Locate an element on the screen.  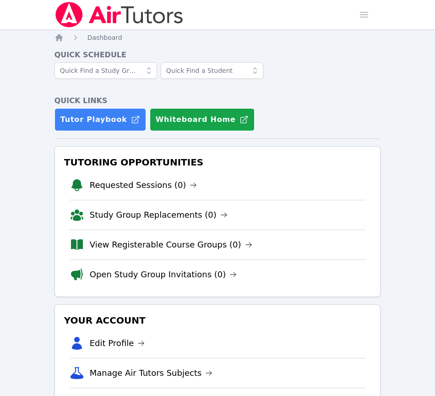
a: Manage Air Tutors Subjects is located at coordinates (151, 373).